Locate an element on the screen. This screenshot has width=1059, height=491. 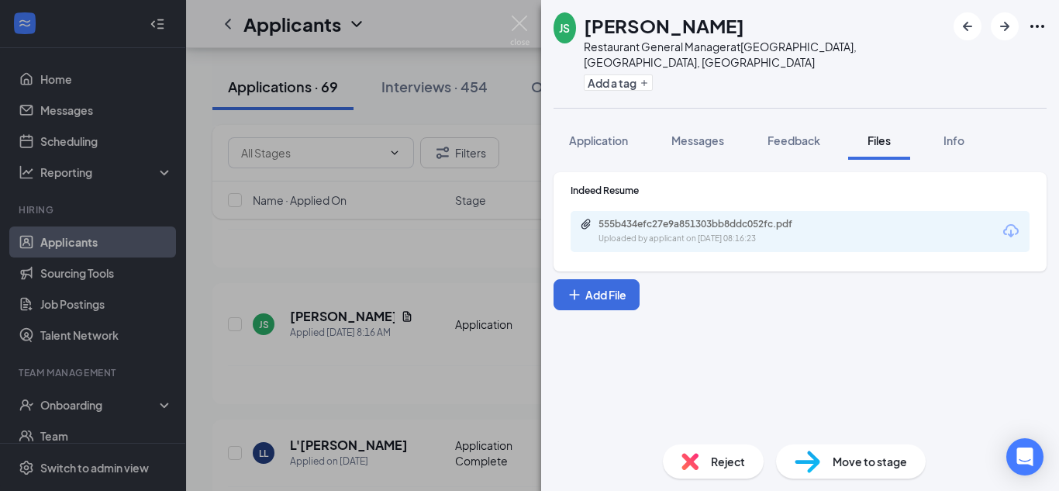
svg: Download is located at coordinates (1011, 231).